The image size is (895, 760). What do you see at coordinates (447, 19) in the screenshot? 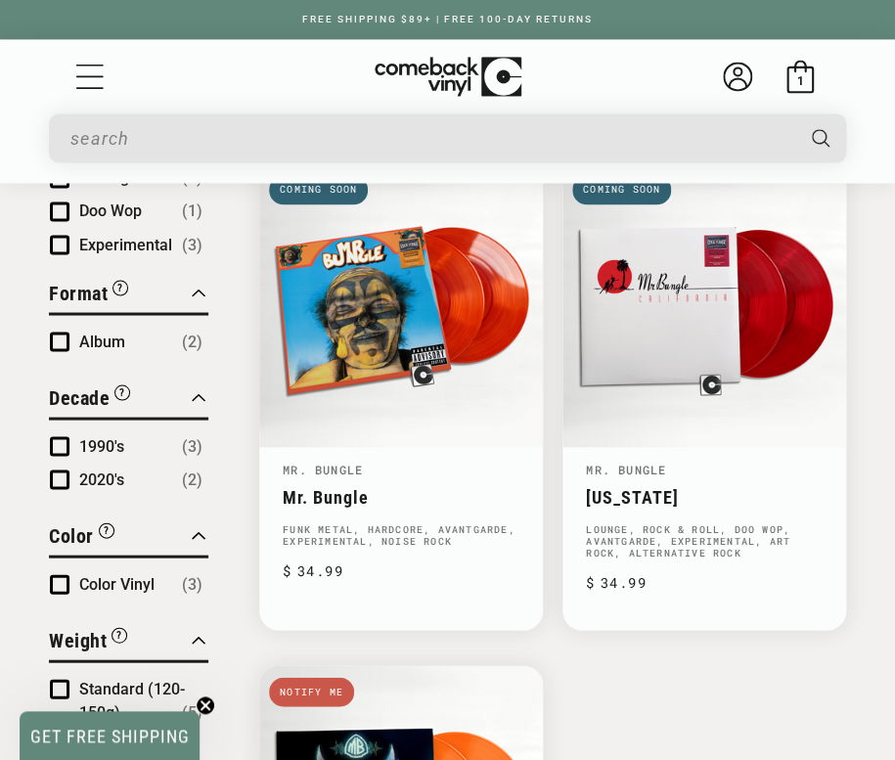
I see `a: FREE SHIPPING $89+ | FREE 100-DAY RETURNS` at bounding box center [447, 19].